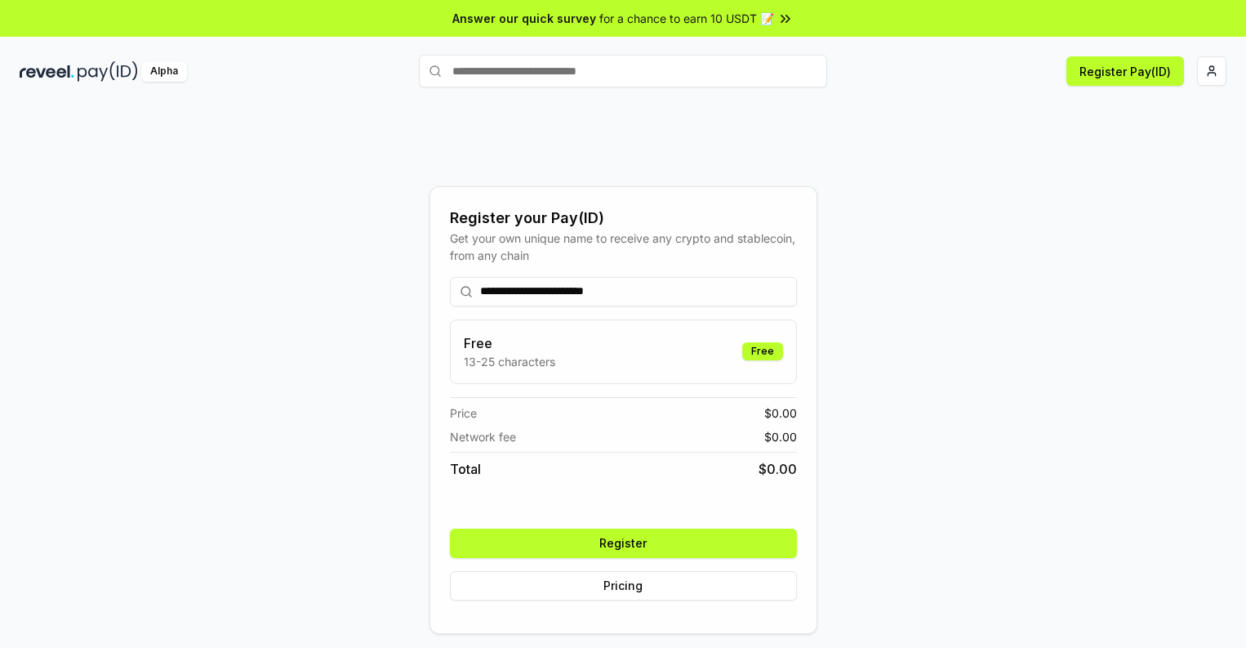  I want to click on div: Register your Pay(ID), so click(623, 218).